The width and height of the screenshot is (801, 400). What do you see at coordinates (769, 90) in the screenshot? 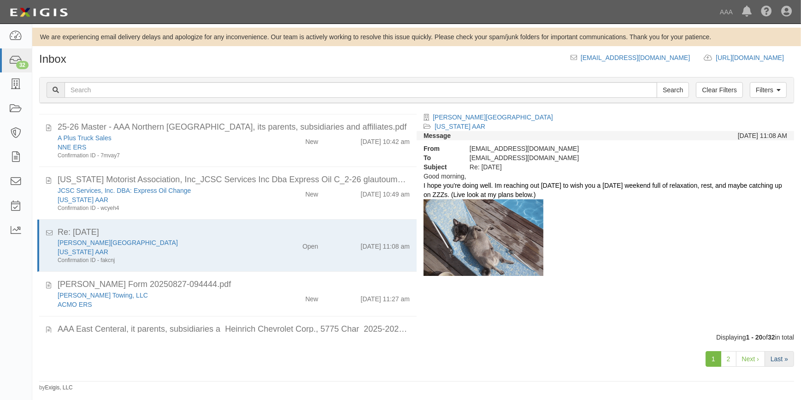
I see `a: Filters` at bounding box center [769, 90].